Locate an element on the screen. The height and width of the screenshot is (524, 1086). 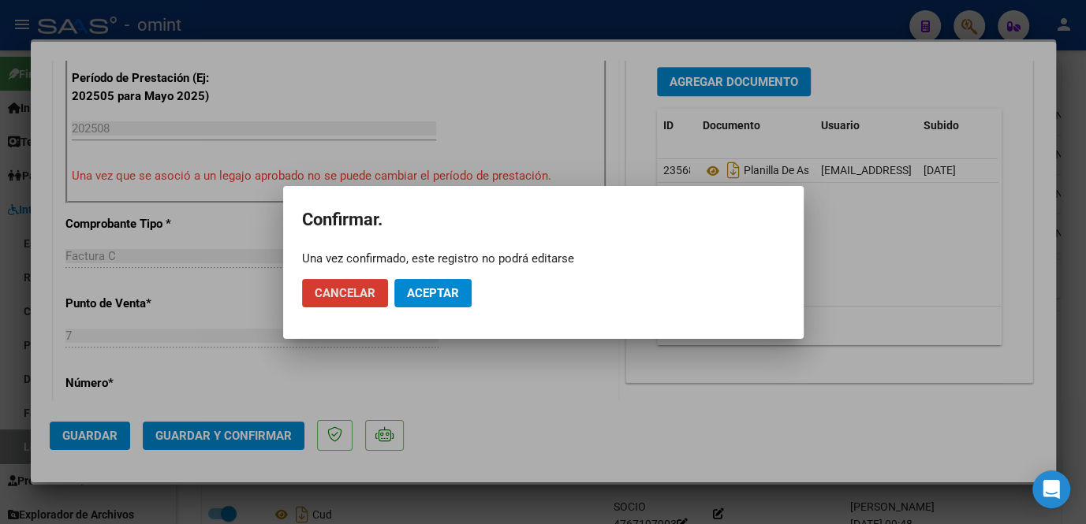
div: Una vez confirmado, este registro no podrá editarse is located at coordinates (543, 259).